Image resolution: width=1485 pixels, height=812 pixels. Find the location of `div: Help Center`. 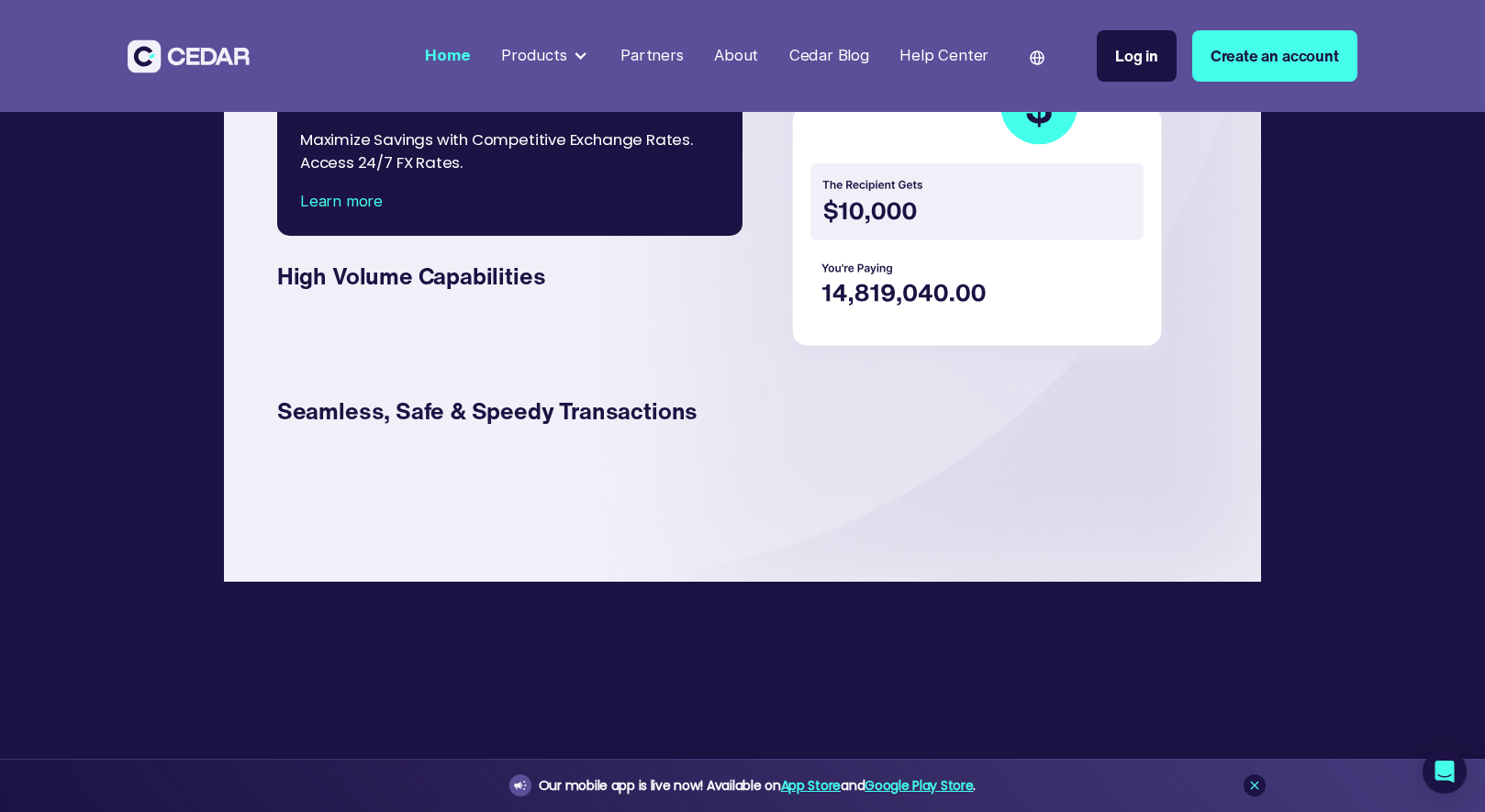

div: Help Center is located at coordinates (944, 55).